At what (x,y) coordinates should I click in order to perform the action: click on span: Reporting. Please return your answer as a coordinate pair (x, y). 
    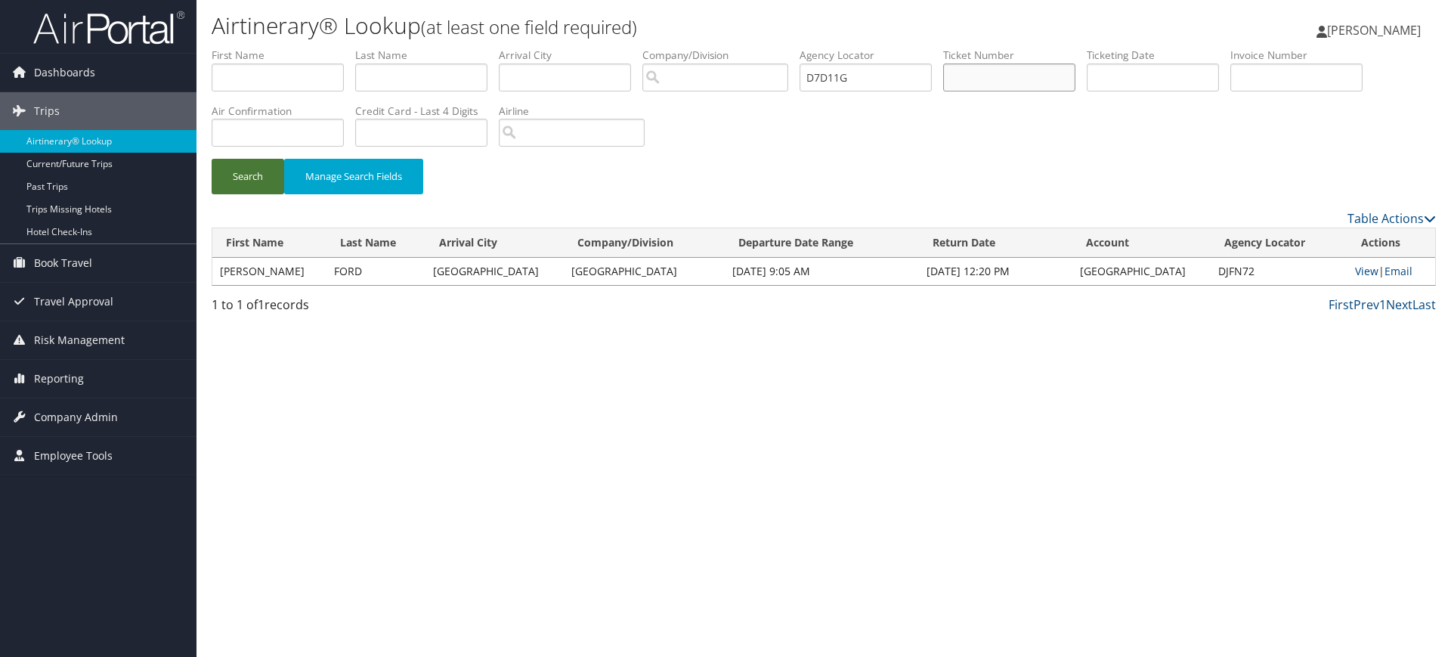
    Looking at the image, I should click on (59, 379).